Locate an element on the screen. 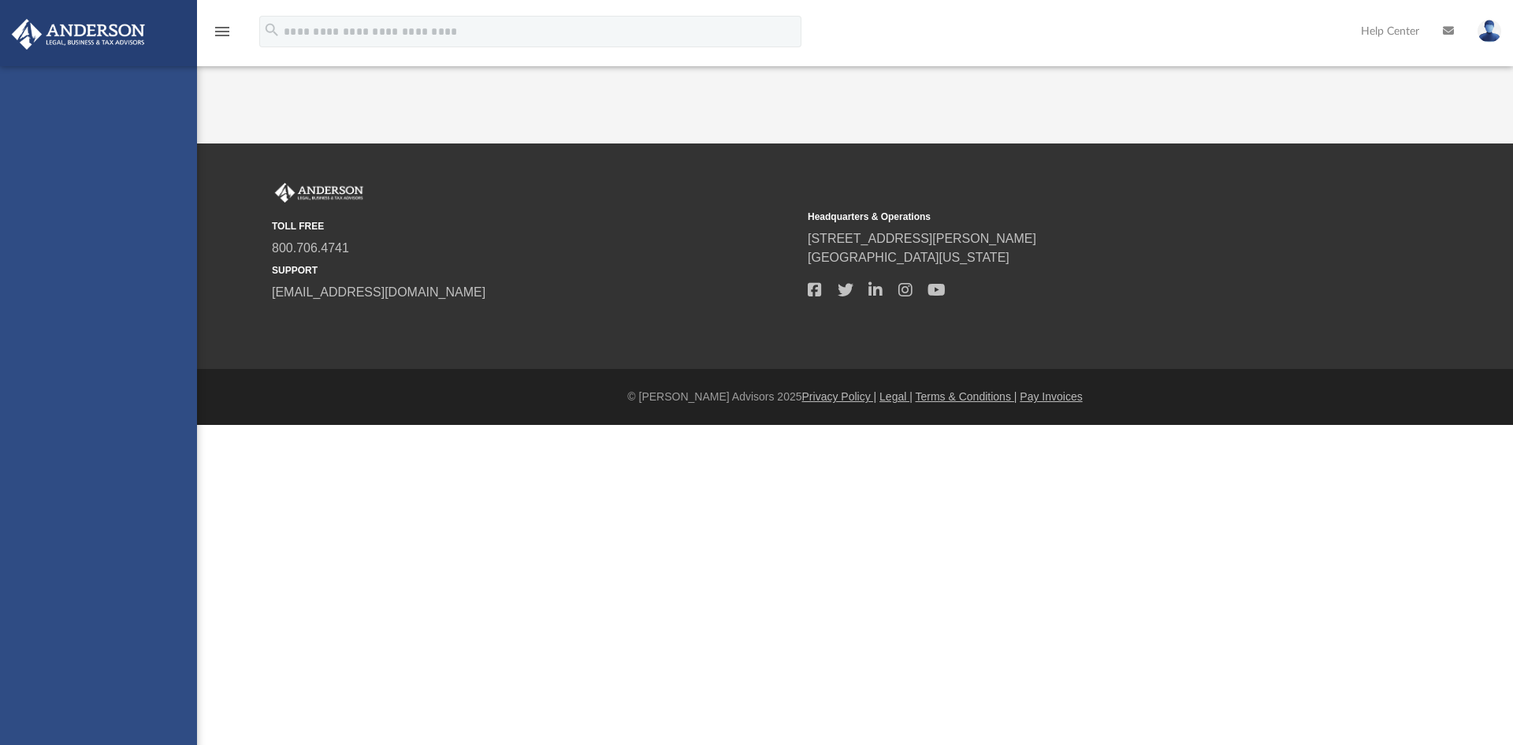  a: menu is located at coordinates (222, 35).